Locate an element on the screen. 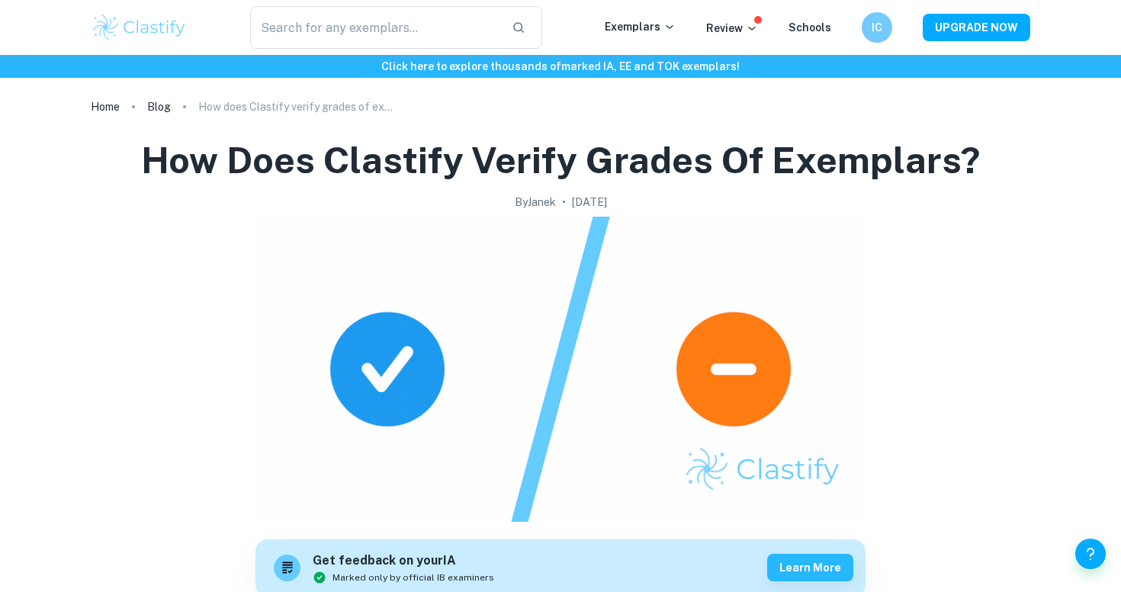 The image size is (1121, 592). h6: Click here to explore thousands of marked IA, EE and TOK exemplars ! is located at coordinates (561, 66).